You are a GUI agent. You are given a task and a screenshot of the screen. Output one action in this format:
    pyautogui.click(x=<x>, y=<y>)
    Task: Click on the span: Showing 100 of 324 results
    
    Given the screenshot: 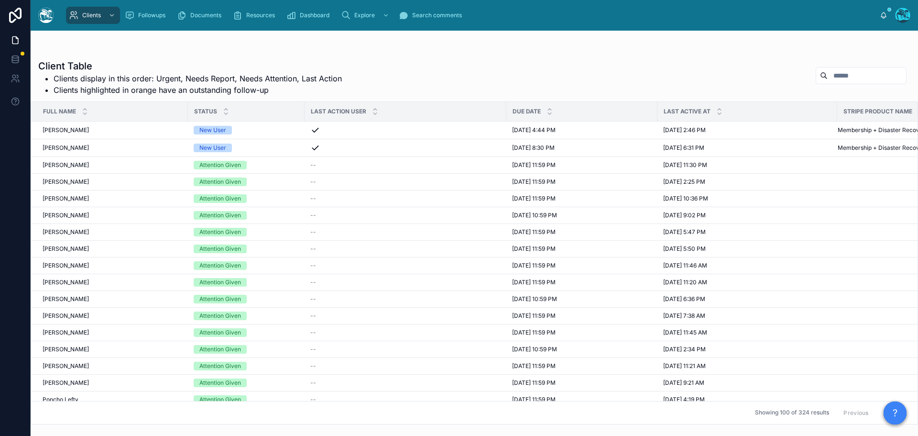 What is the action you would take?
    pyautogui.click(x=792, y=413)
    